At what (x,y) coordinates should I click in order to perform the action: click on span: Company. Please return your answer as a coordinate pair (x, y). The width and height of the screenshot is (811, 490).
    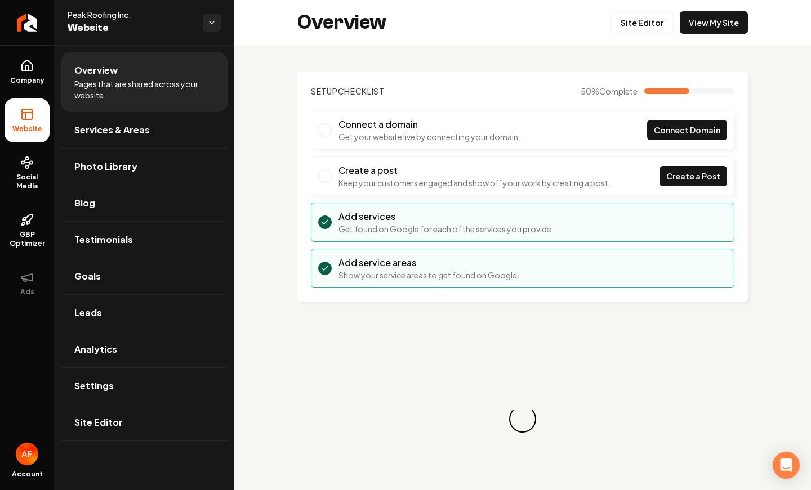
    Looking at the image, I should click on (27, 81).